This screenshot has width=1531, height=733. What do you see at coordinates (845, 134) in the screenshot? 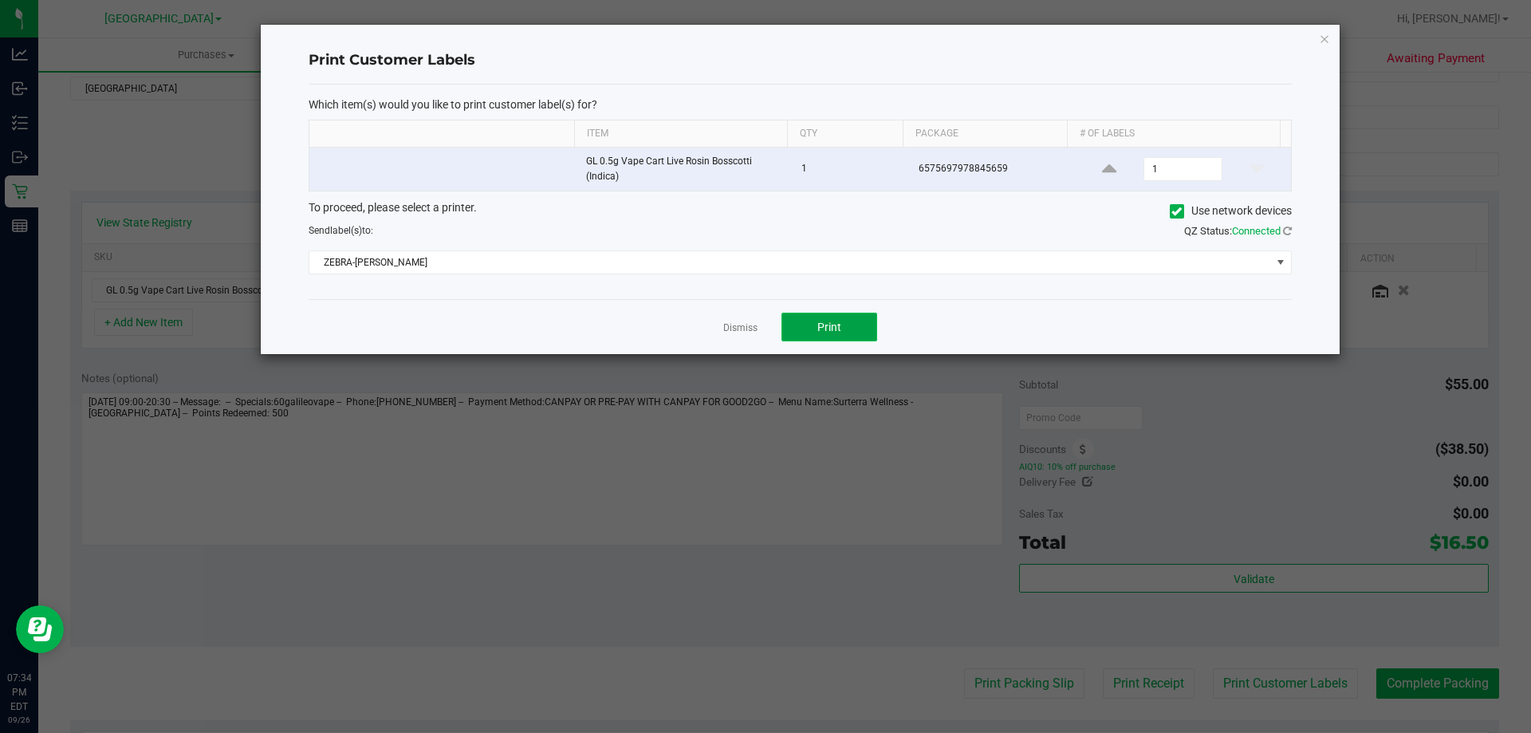
I see `th: Qty` at bounding box center [845, 134].